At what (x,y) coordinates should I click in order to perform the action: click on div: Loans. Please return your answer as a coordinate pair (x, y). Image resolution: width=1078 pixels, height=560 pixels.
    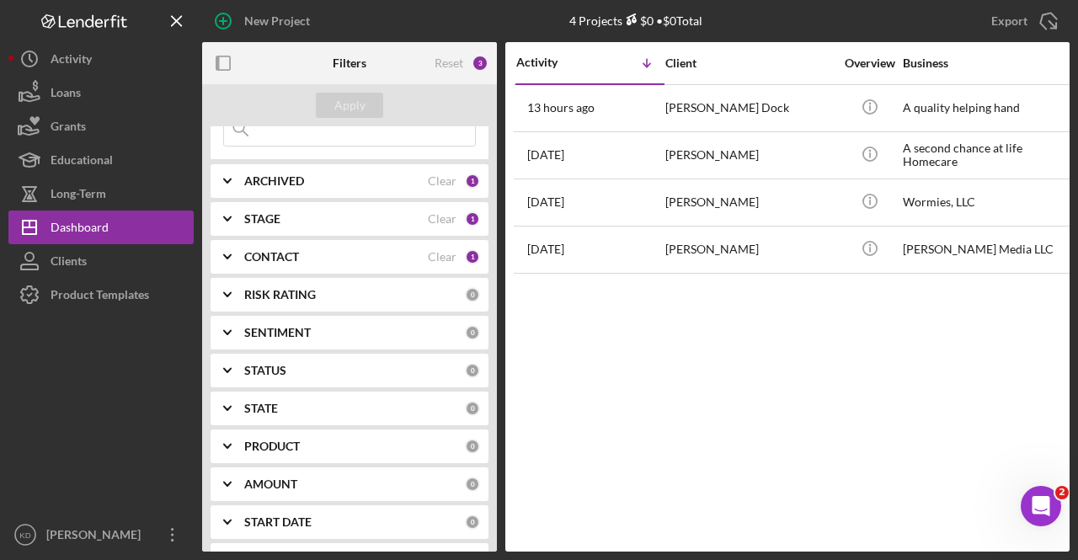
    Looking at the image, I should click on (66, 94).